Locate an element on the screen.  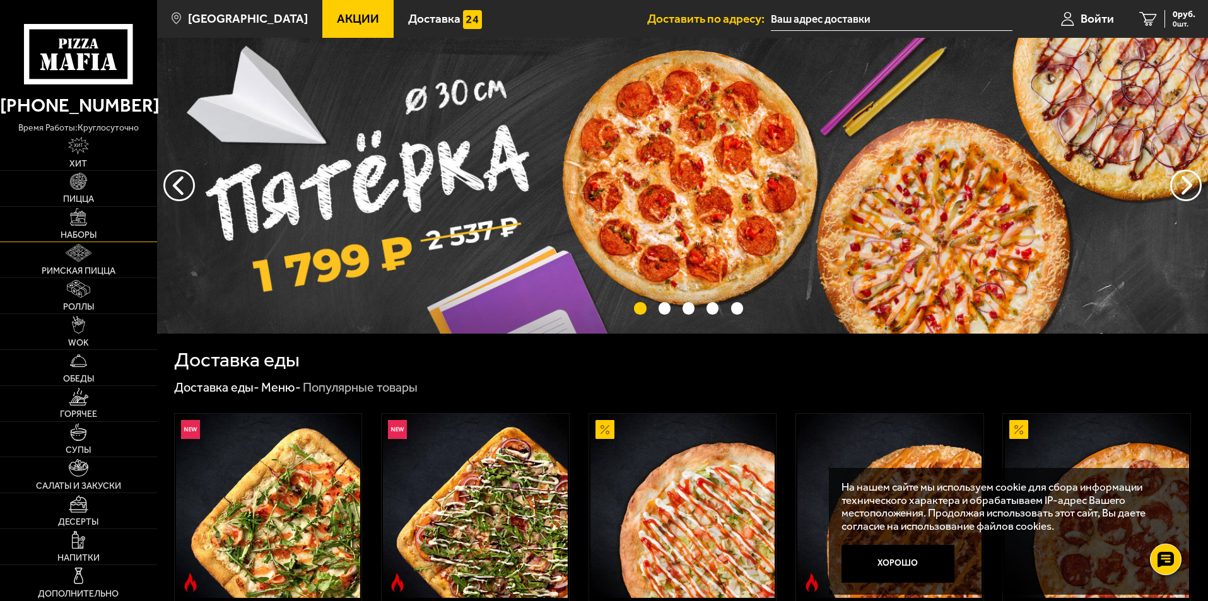
span: Наборы is located at coordinates (78, 235).